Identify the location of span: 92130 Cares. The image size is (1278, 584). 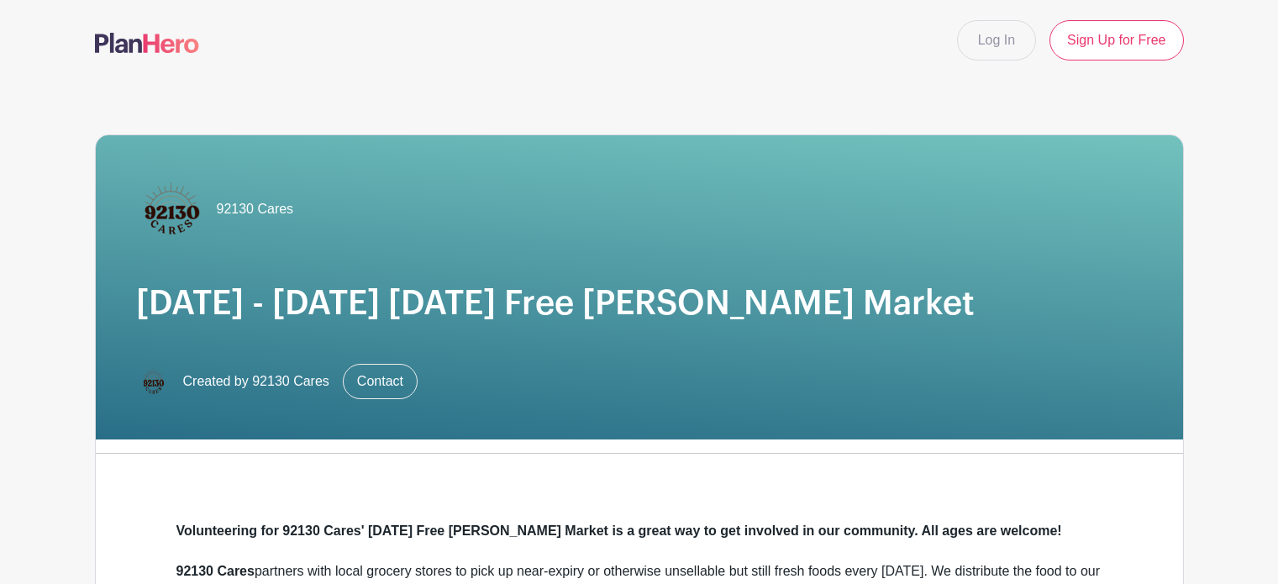
(255, 209).